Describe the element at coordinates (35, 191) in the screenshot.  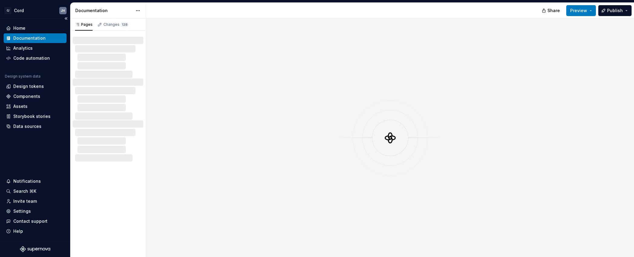
I see `button: Search ⌘K` at that location.